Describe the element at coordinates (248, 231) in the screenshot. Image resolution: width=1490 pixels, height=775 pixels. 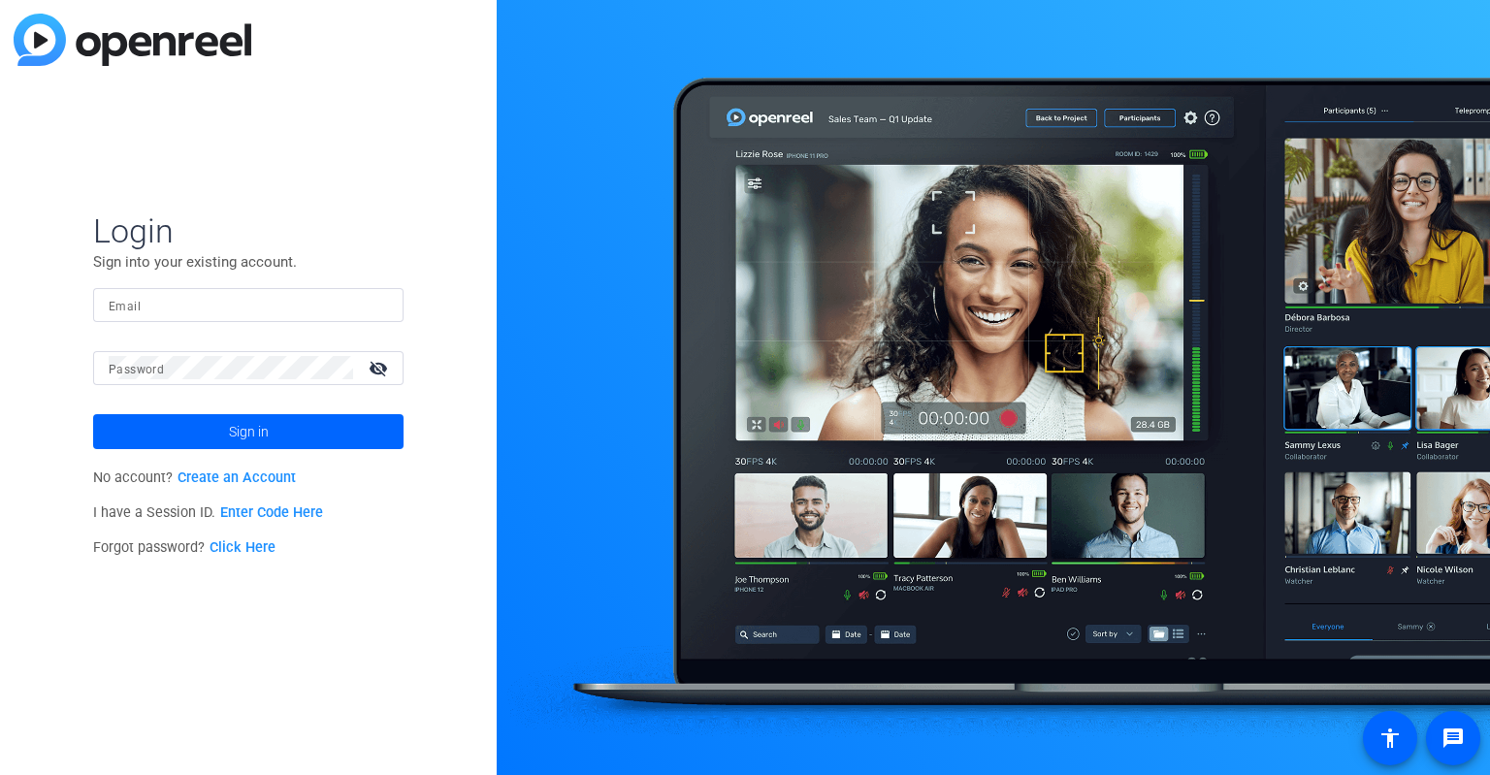
I see `span: Login` at that location.